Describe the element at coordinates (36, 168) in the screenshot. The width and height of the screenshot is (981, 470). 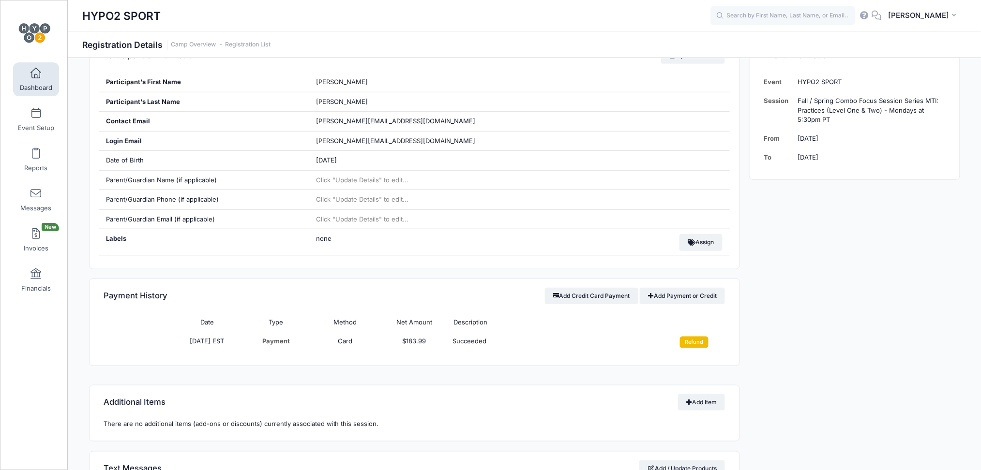
I see `span: Reports` at that location.